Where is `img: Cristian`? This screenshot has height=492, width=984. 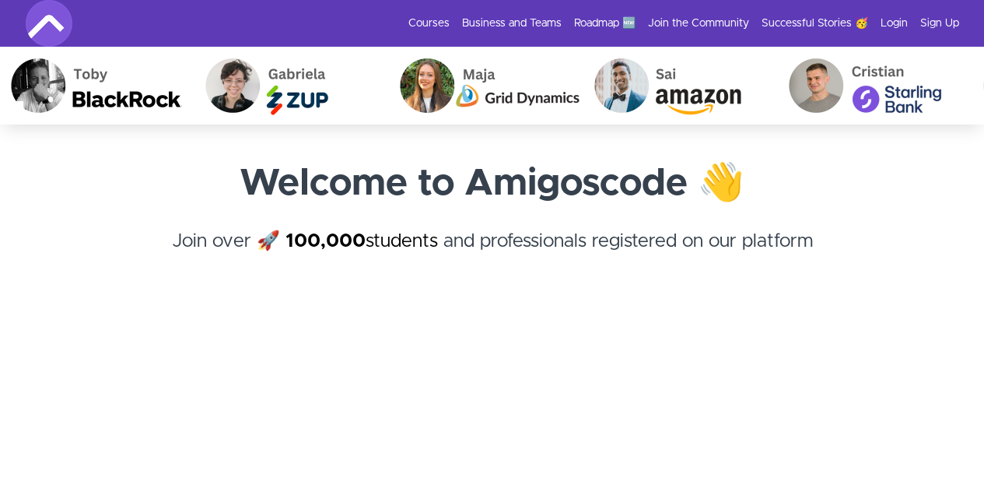
img: Cristian is located at coordinates (874, 86).